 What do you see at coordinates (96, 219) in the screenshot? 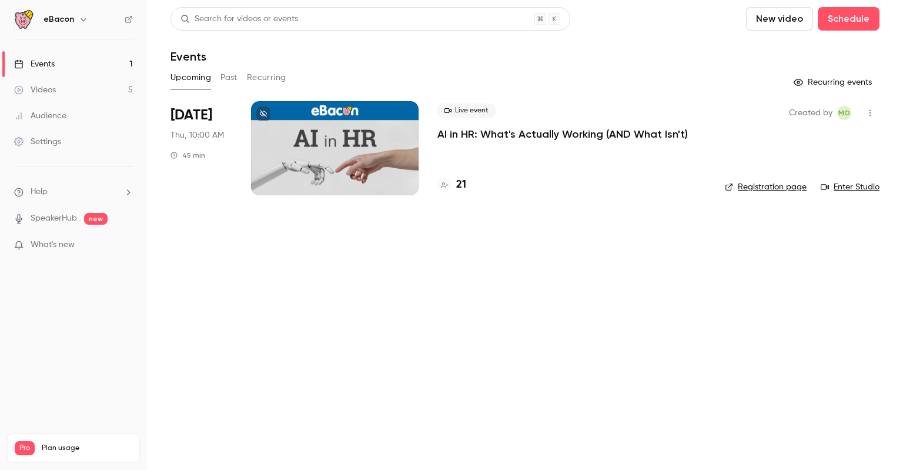
I see `span: new` at bounding box center [96, 219].